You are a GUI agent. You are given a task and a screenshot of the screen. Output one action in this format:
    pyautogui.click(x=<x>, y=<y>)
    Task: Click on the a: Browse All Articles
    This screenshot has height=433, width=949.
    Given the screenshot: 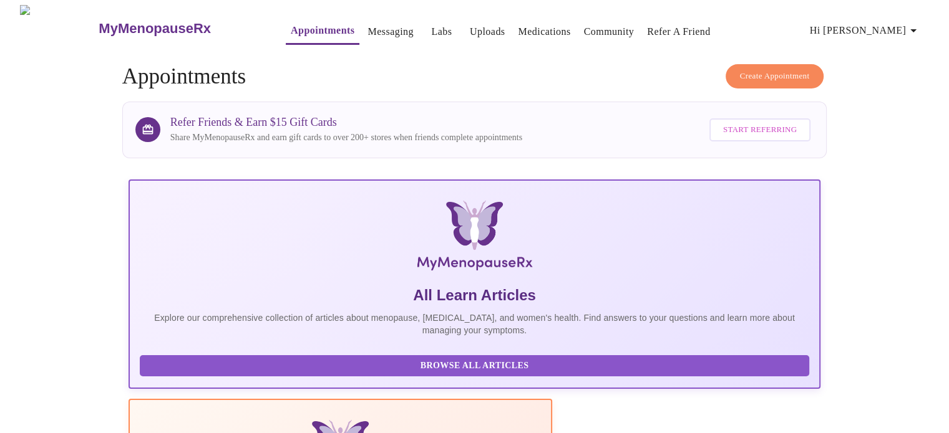 What is the action you would take?
    pyautogui.click(x=476, y=365)
    